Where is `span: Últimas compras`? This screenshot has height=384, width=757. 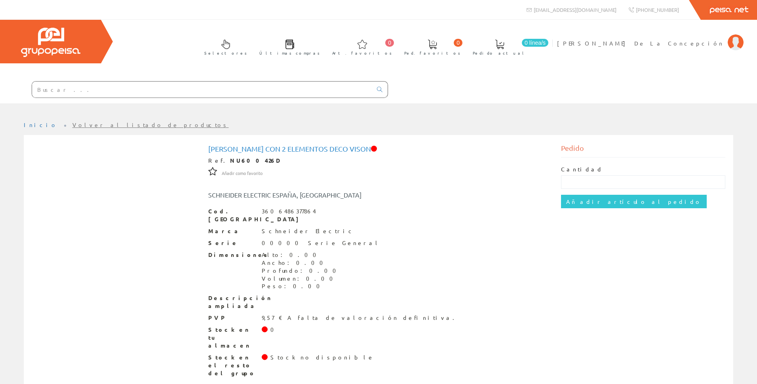
span: Últimas compras is located at coordinates (290, 53).